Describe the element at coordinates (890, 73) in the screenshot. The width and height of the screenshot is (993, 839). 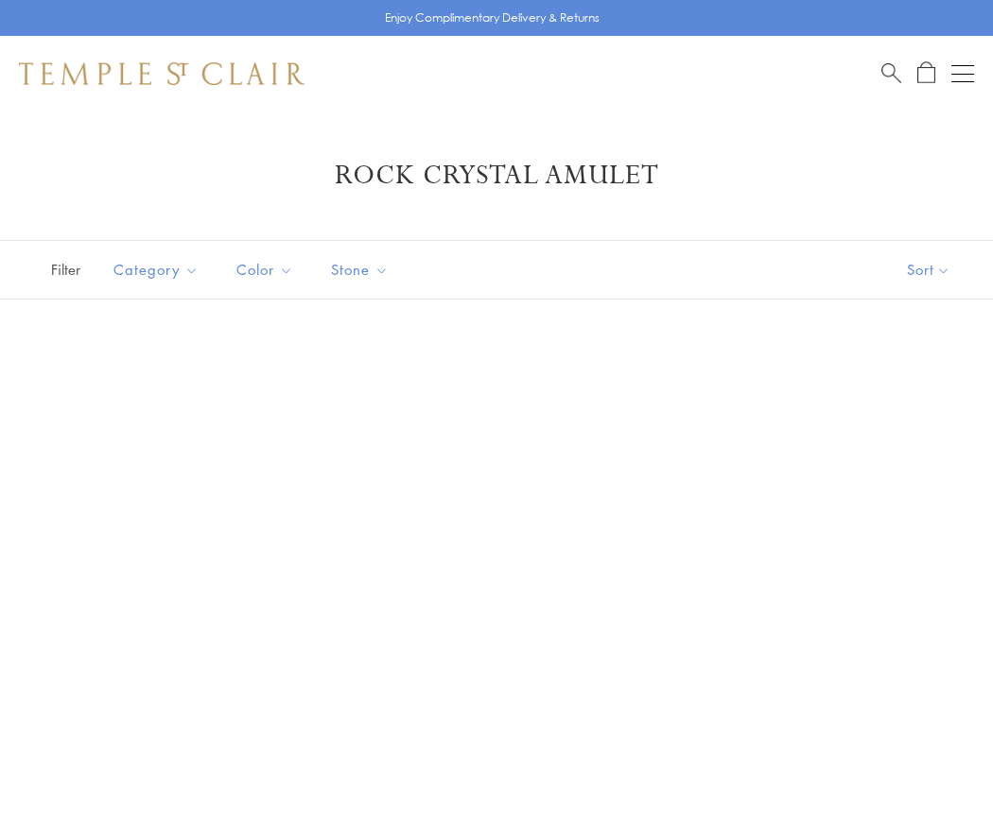
I see `a: Search` at that location.